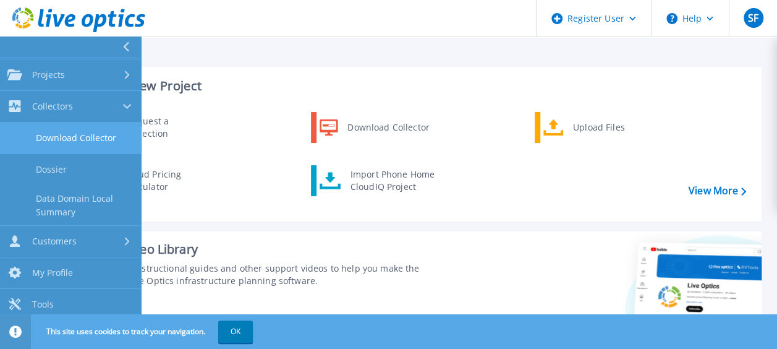  I want to click on a: Download Collector, so click(374, 127).